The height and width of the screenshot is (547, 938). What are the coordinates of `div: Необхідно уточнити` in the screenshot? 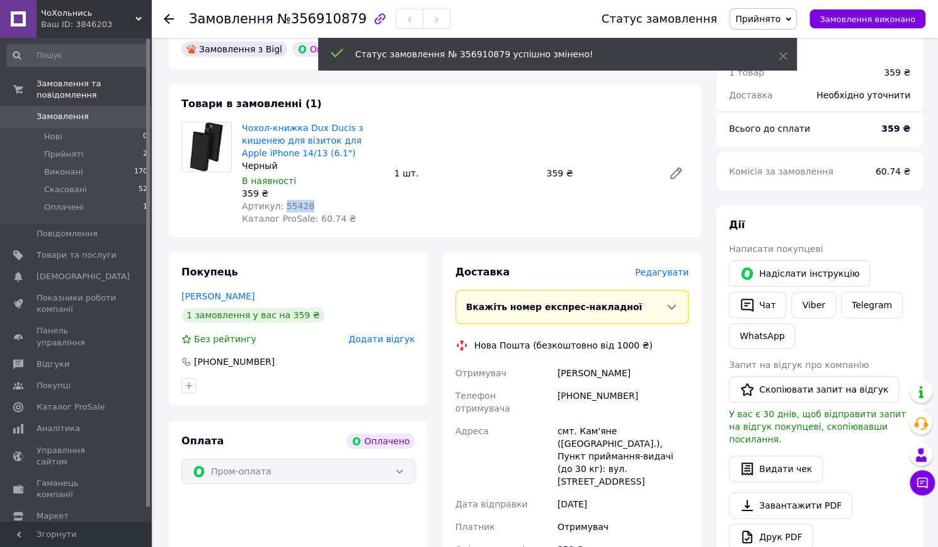 It's located at (863, 95).